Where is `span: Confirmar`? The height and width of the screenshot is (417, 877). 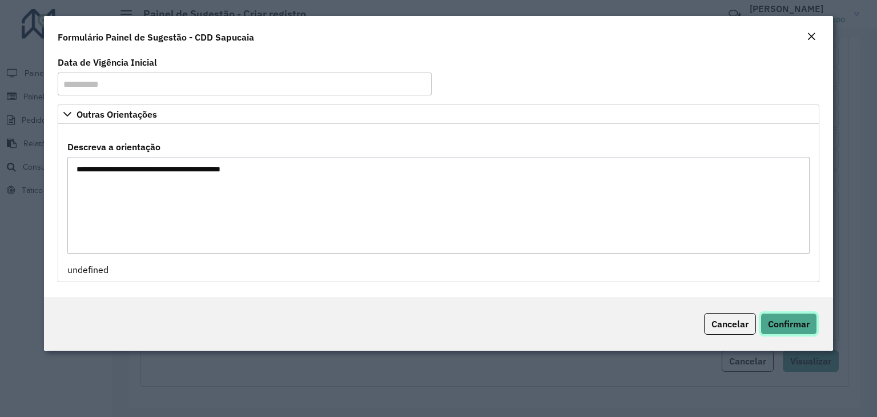
span: Confirmar is located at coordinates (788, 324).